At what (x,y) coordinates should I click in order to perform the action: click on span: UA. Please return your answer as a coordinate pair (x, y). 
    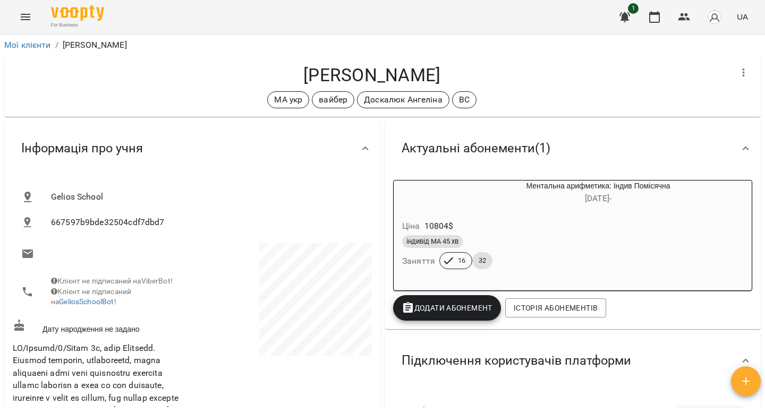
    Looking at the image, I should click on (742, 16).